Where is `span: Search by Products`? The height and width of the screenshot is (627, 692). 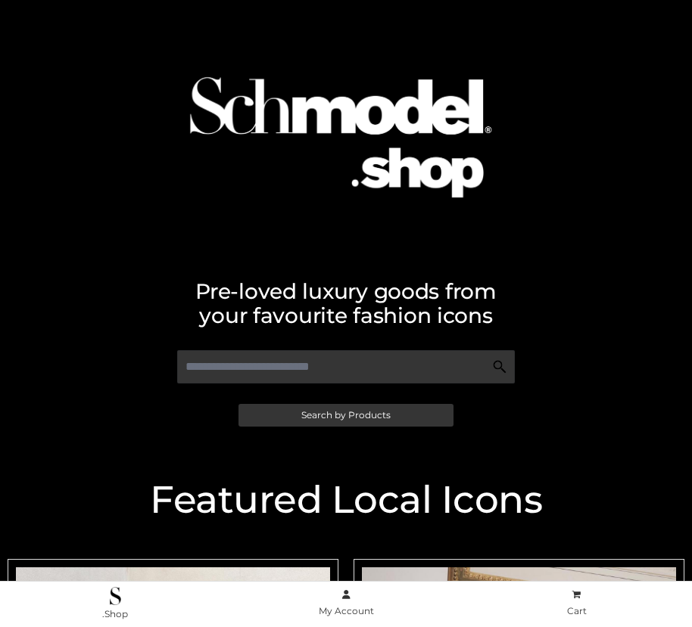 span: Search by Products is located at coordinates (346, 416).